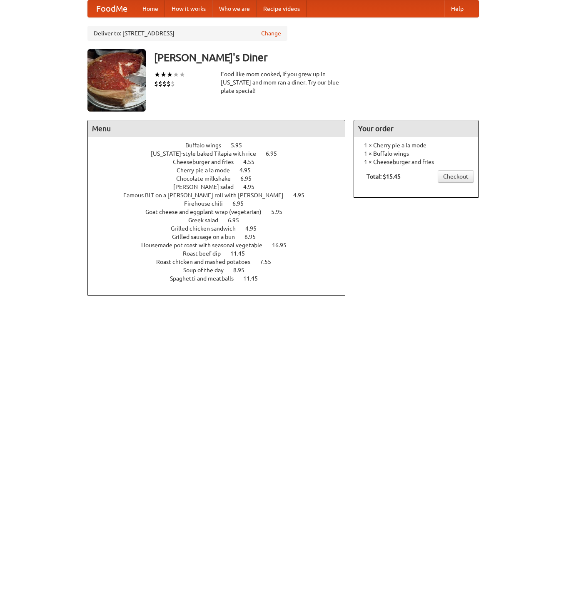 This screenshot has height=589, width=566. I want to click on h4: Your order, so click(416, 129).